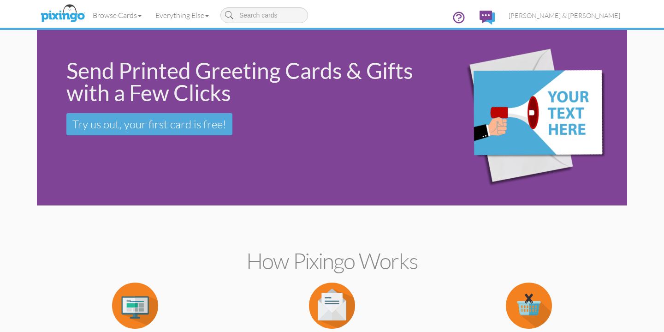 The height and width of the screenshot is (332, 664). I want to click on h2: How Pixingo works, so click(332, 261).